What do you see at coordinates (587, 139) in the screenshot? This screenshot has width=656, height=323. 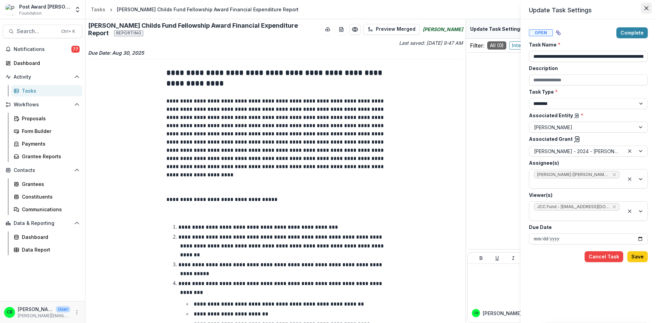 I see `label: Associated Grant` at bounding box center [587, 139].